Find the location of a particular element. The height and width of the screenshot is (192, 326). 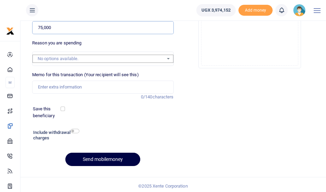

span: UGX 3,974,152 is located at coordinates (216, 10).